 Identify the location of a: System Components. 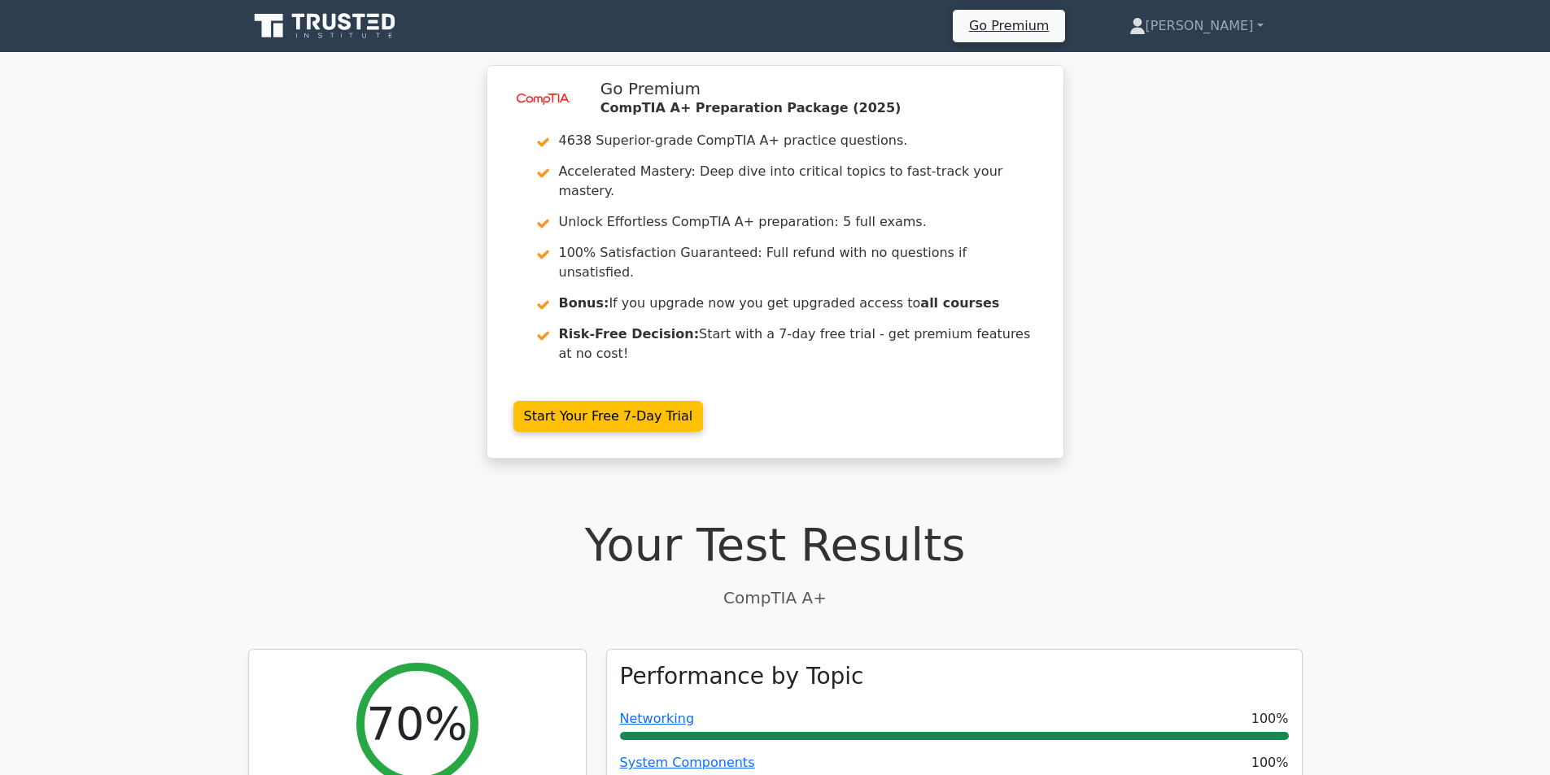
(687, 762).